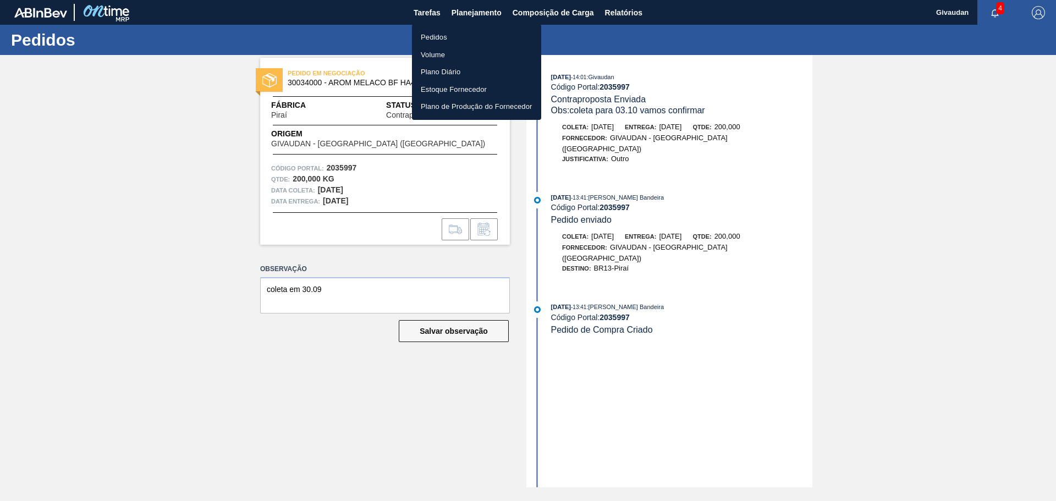 The image size is (1056, 501). What do you see at coordinates (476, 37) in the screenshot?
I see `a: Pedidos` at bounding box center [476, 37].